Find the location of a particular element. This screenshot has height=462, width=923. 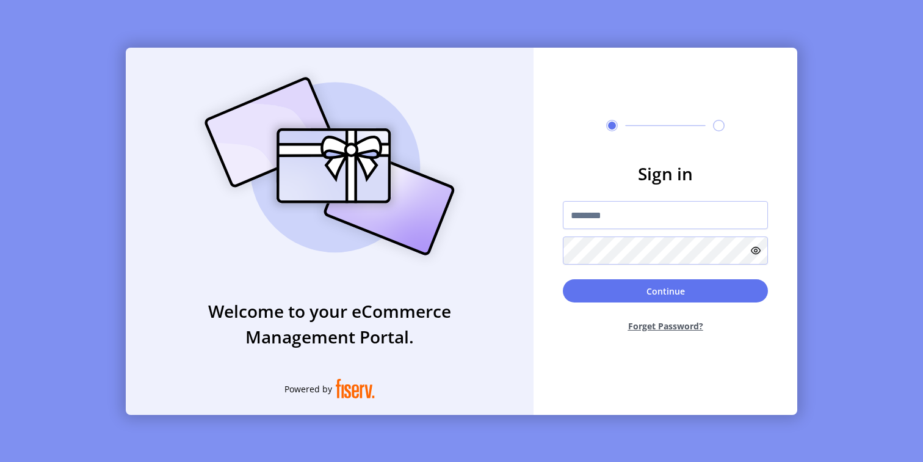

h3: Welcome to your eCommerce Management Portal. is located at coordinates (330, 324).